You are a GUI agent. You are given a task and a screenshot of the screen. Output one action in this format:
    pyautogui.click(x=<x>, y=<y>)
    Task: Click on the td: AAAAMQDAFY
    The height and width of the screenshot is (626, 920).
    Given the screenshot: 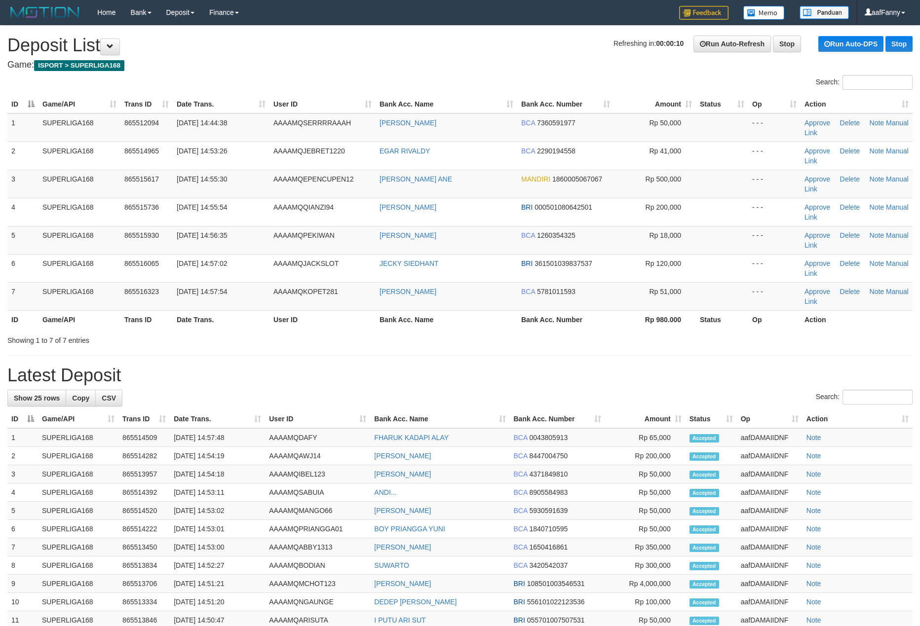 What is the action you would take?
    pyautogui.click(x=317, y=438)
    